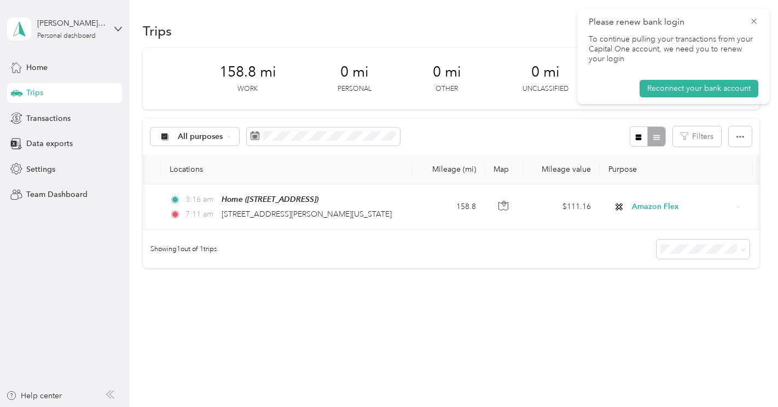 This screenshot has height=407, width=778. What do you see at coordinates (676, 169) in the screenshot?
I see `th: Purpose` at bounding box center [676, 169].